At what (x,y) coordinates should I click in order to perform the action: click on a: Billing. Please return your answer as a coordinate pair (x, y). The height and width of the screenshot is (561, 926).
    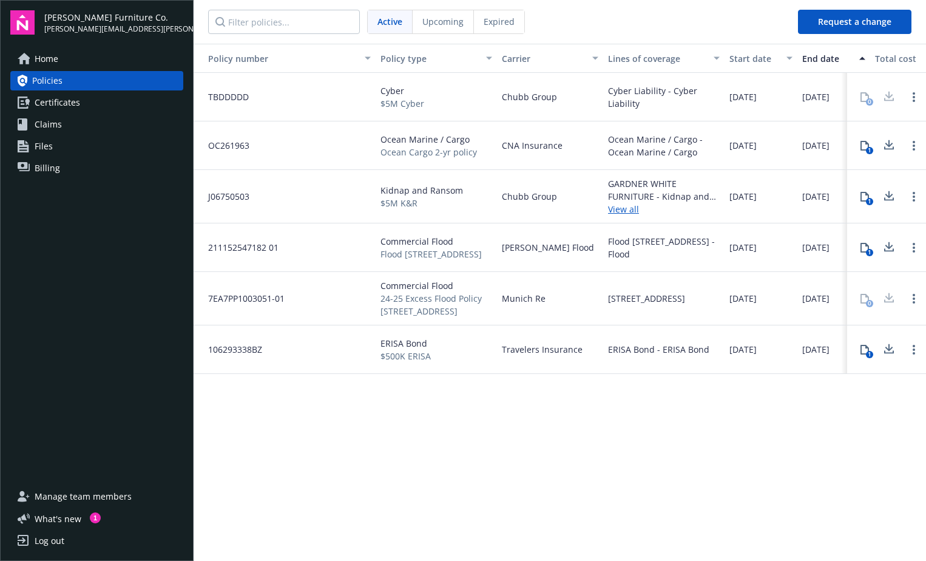
    Looking at the image, I should click on (96, 168).